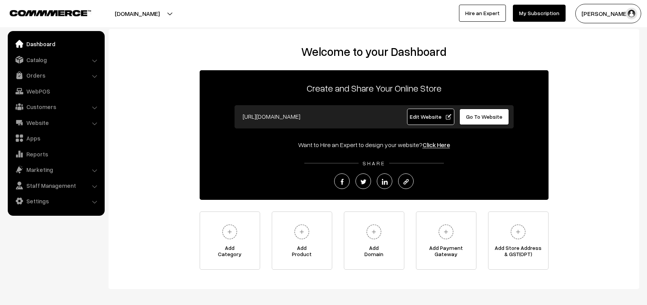 This screenshot has width=647, height=305. I want to click on a: Settings, so click(56, 201).